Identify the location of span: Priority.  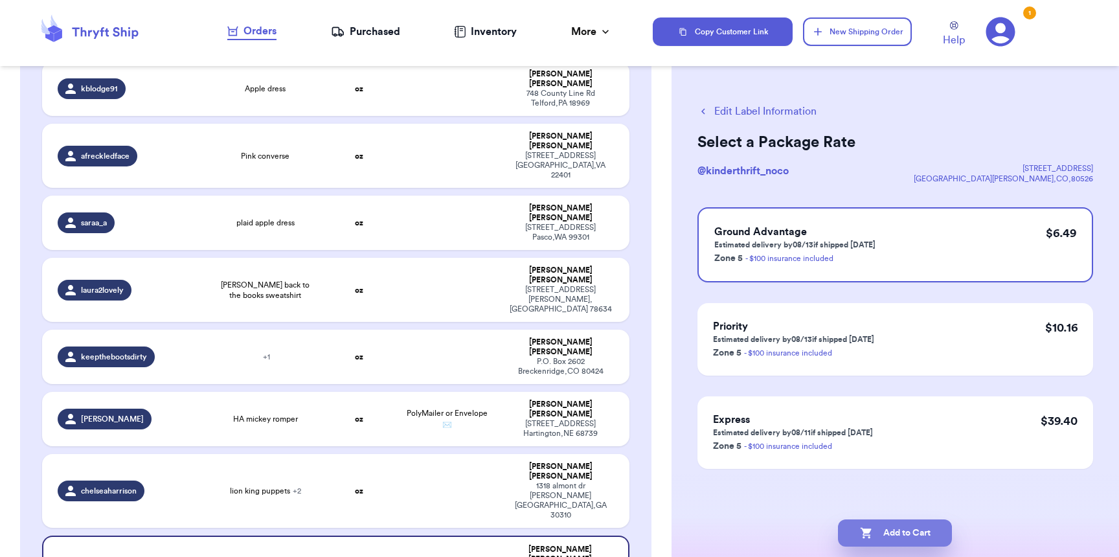
(730, 326).